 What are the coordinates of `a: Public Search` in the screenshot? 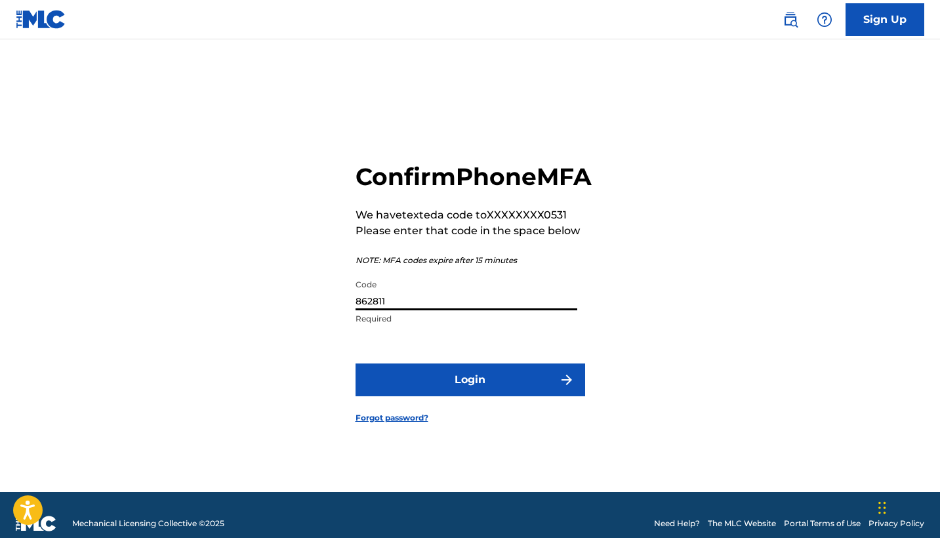 It's located at (790, 20).